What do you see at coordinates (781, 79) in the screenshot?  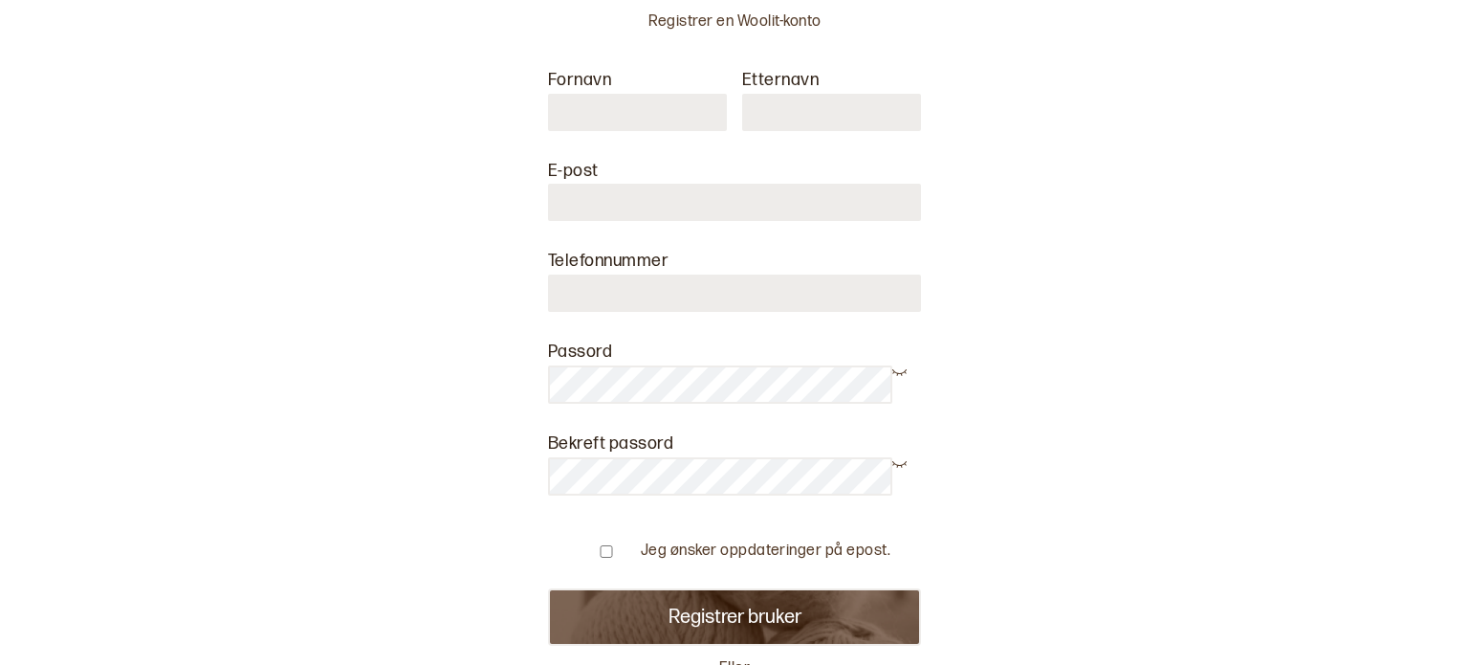 I see `label: Etternavn` at bounding box center [781, 79].